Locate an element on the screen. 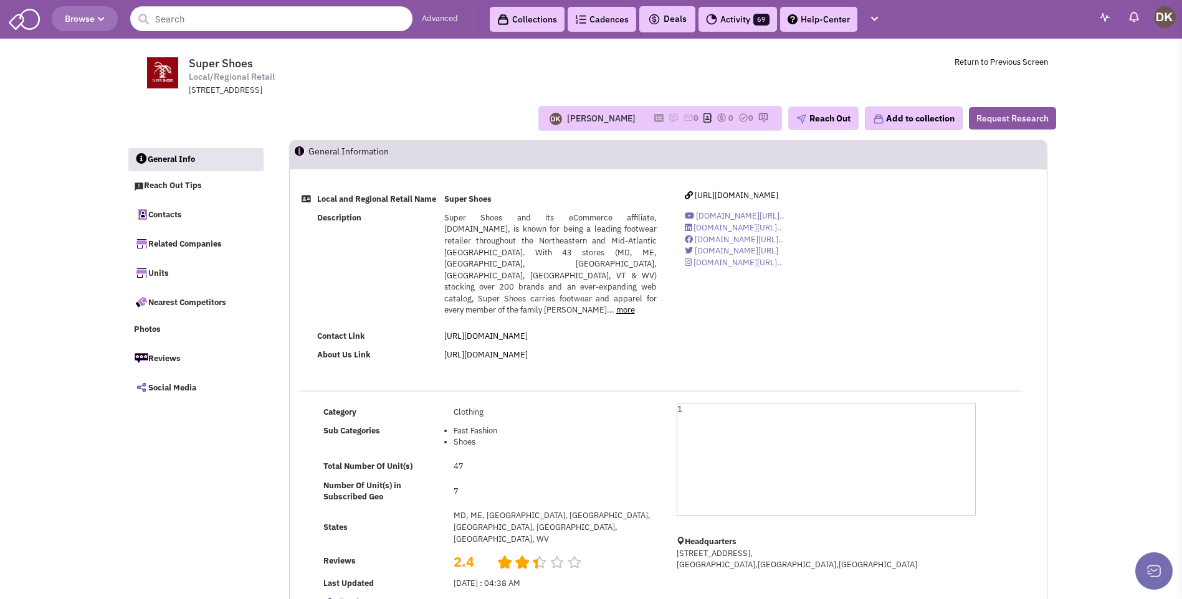  a: Help-Center is located at coordinates (819, 19).